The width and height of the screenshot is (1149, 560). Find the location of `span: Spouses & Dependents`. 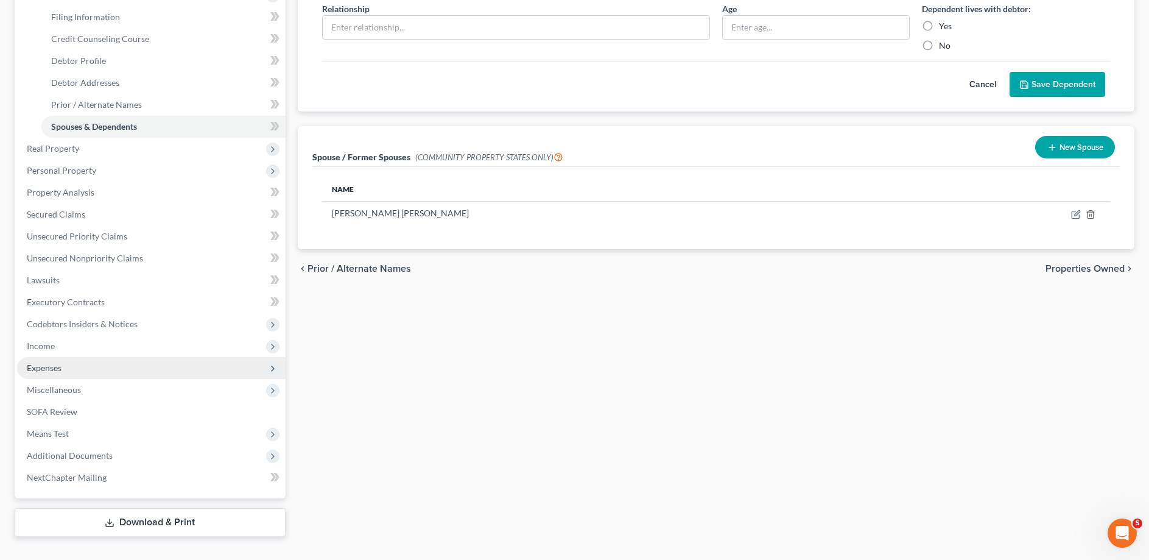

span: Spouses & Dependents is located at coordinates (94, 126).